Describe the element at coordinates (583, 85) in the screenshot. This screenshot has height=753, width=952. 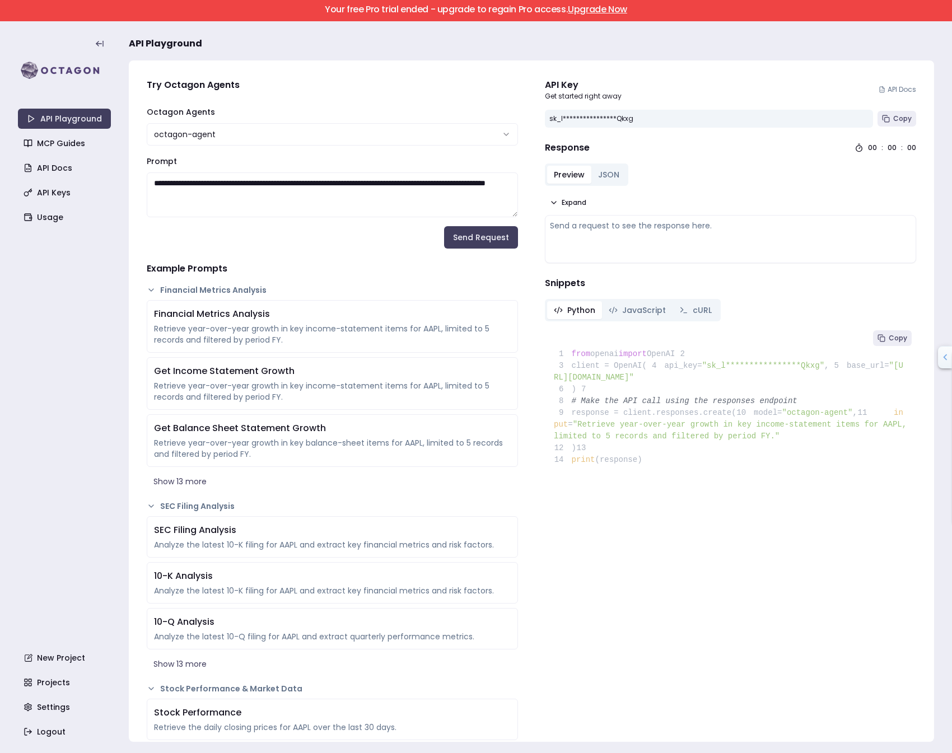
I see `div: API Key` at that location.